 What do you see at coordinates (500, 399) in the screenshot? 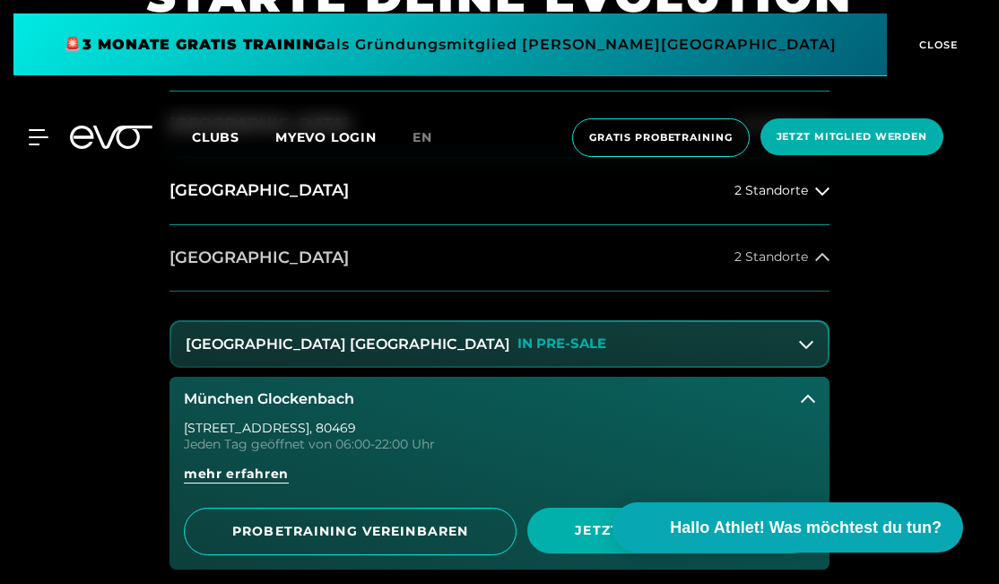
I see `button: München Glockenbach` at bounding box center [500, 399].